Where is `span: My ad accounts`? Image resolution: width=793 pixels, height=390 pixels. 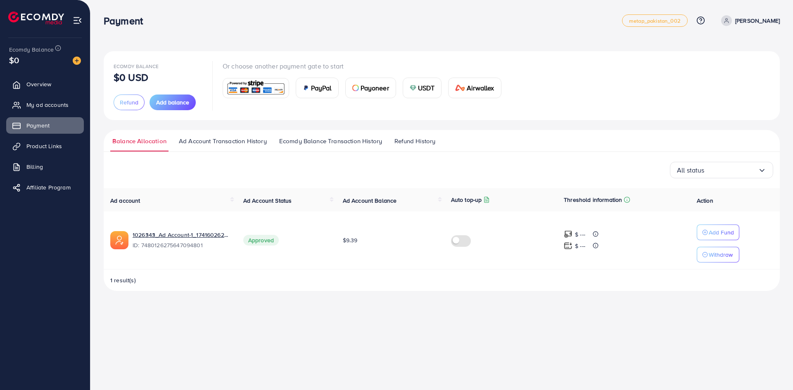 span: My ad accounts is located at coordinates (47, 105).